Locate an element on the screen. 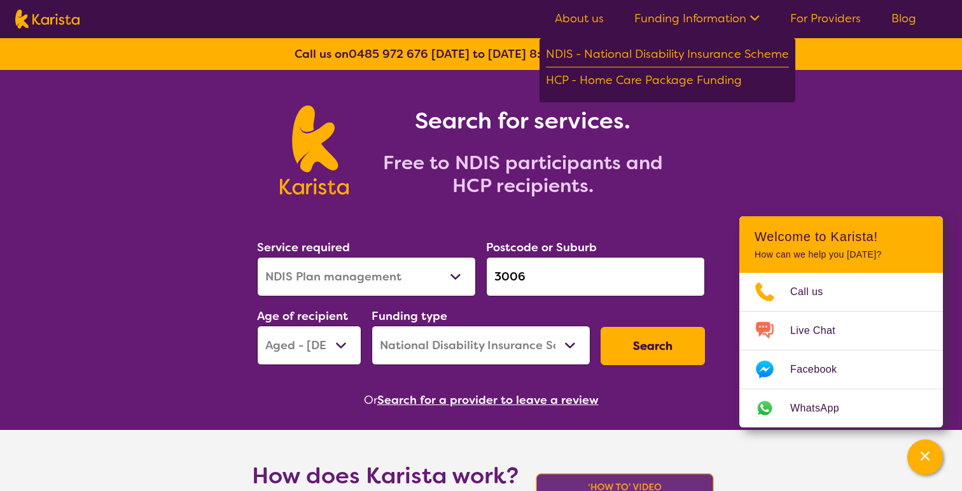  span: Call us is located at coordinates (815, 292).